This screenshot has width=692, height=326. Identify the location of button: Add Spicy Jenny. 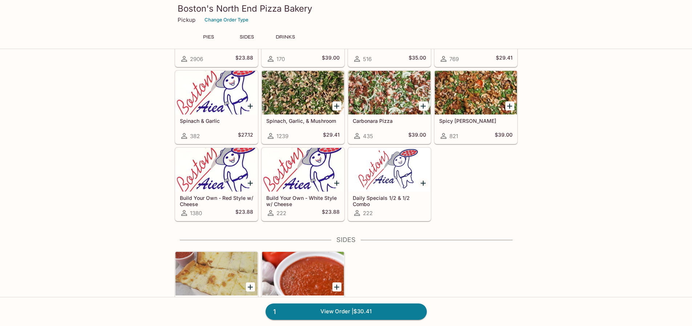
(509, 106).